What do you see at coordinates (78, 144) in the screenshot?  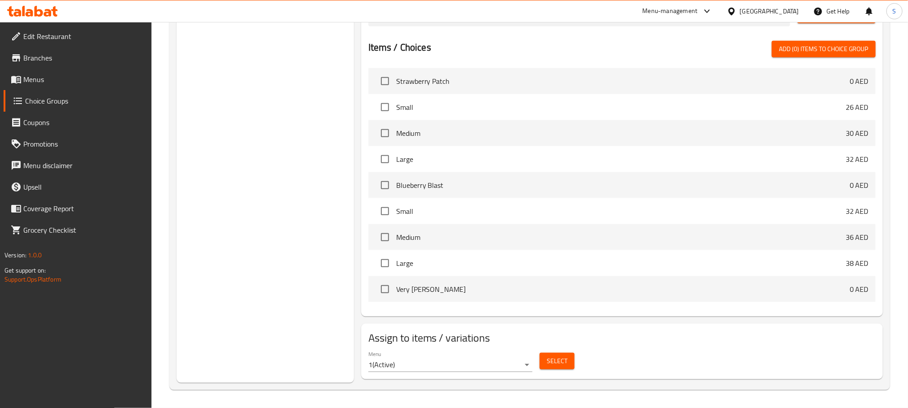 I see `a: Promotions` at bounding box center [78, 144].